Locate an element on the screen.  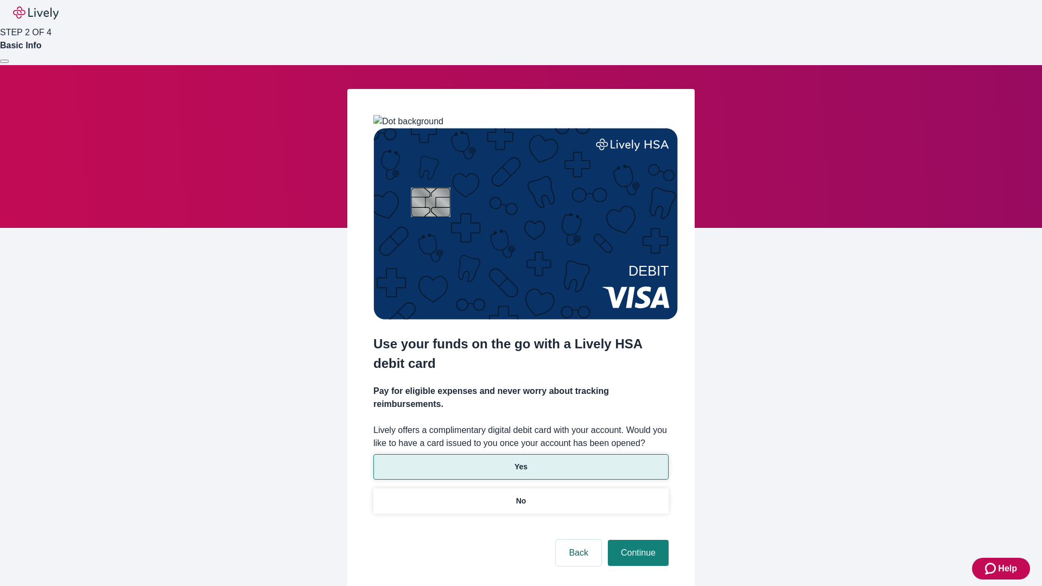
button: Continue is located at coordinates (638, 553).